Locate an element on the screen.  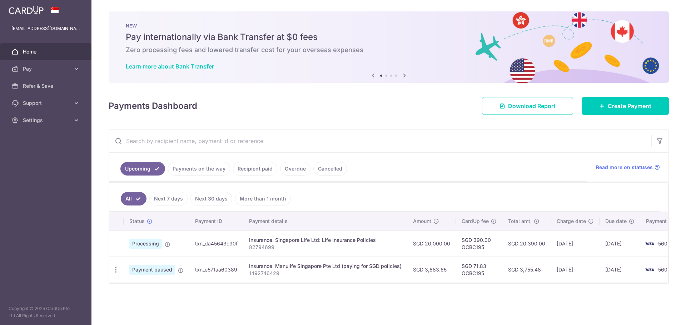
p: 82794699 is located at coordinates (325, 247).